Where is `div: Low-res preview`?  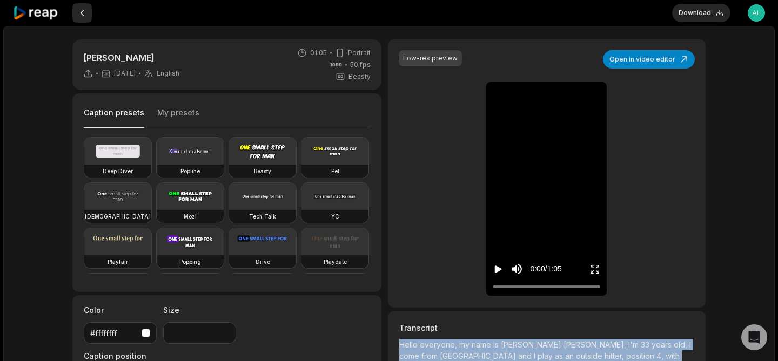
div: Low-res preview is located at coordinates (430, 58).